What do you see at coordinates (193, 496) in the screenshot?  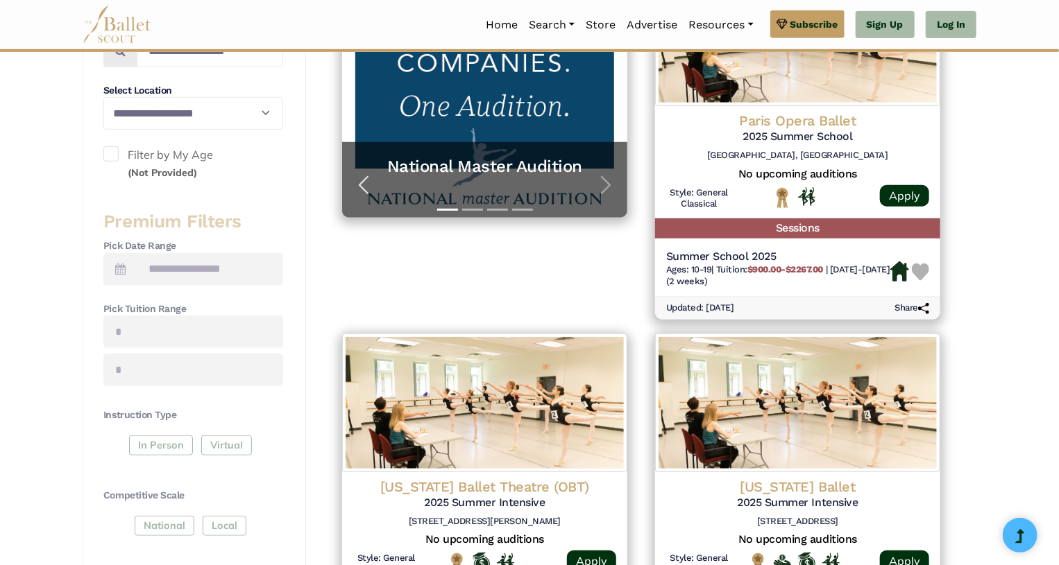 I see `h4: Competitive Scale` at bounding box center [193, 496].